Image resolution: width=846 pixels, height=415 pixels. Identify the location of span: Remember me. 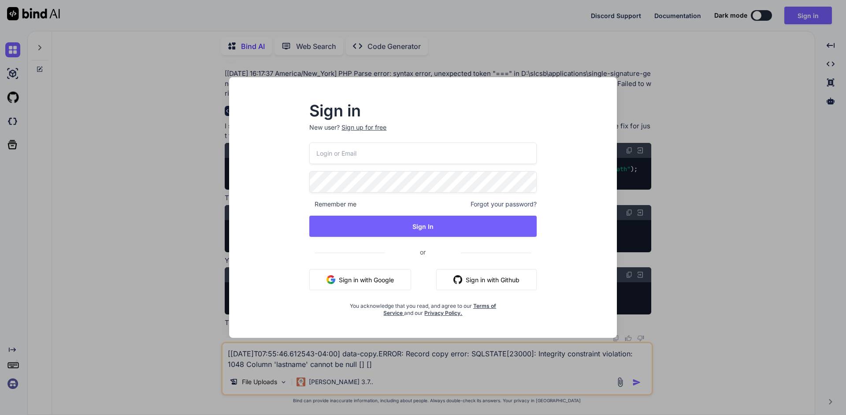
(333, 204).